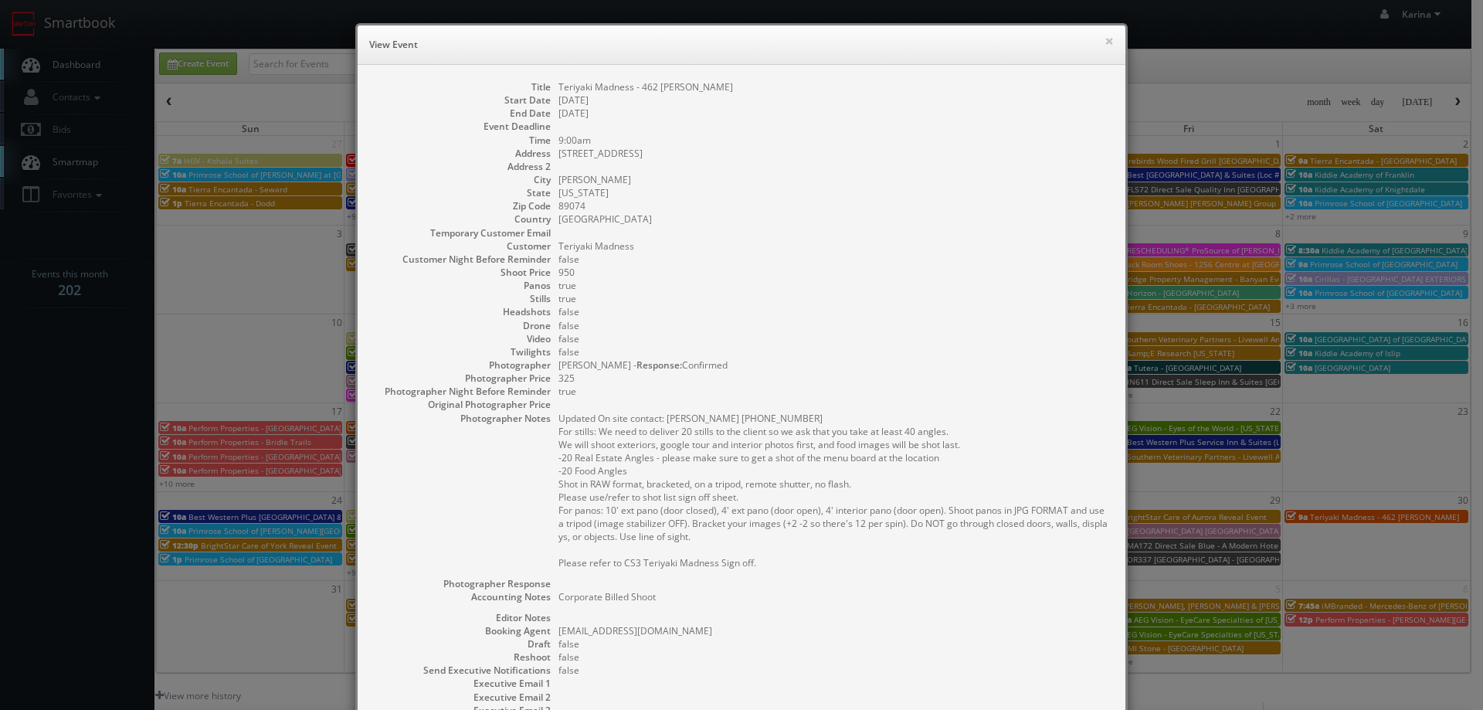 This screenshot has height=710, width=1483. Describe the element at coordinates (742, 45) in the screenshot. I see `h6: View Event` at that location.